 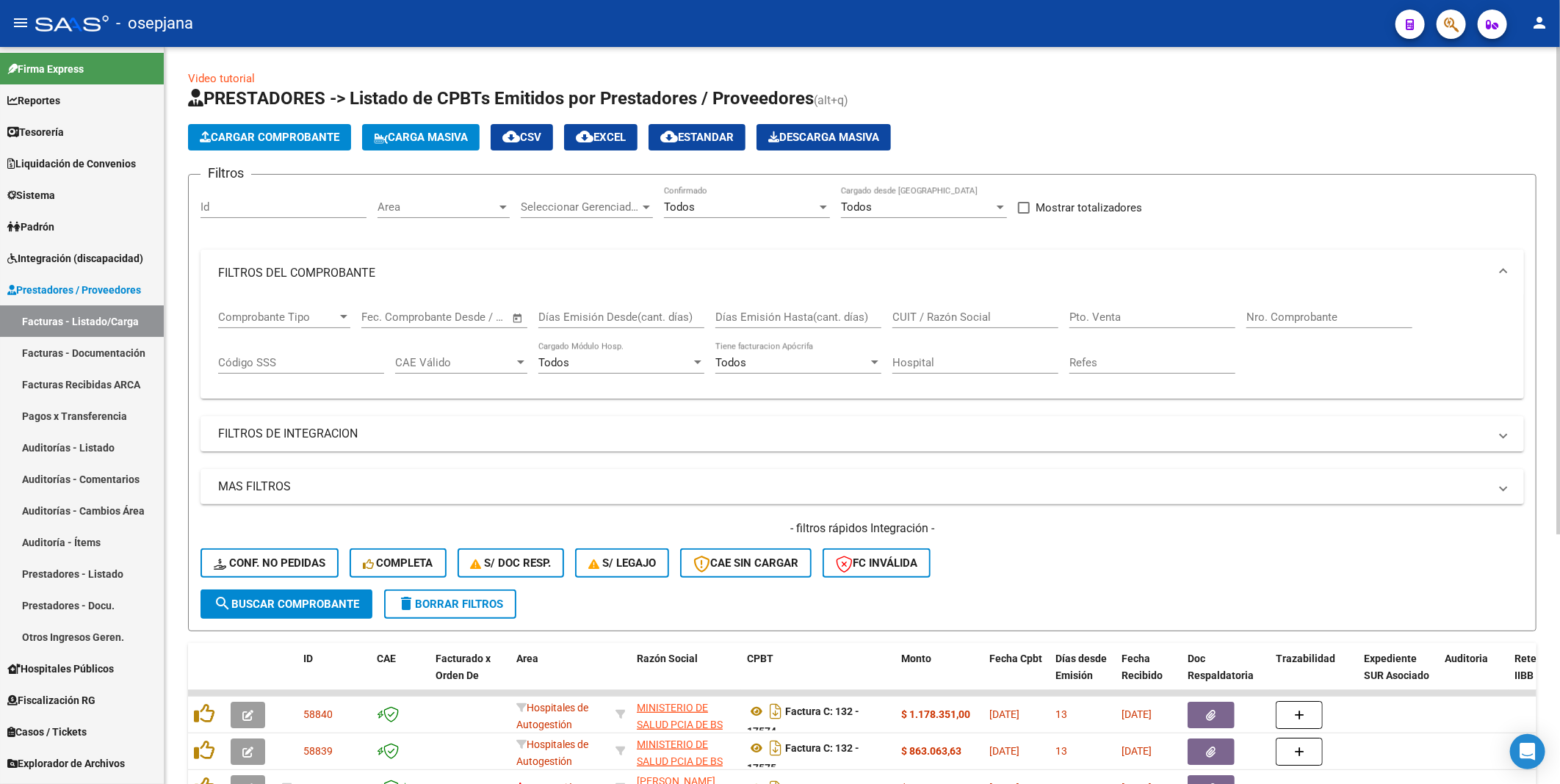 What do you see at coordinates (1016, 658) in the screenshot?
I see `span: Fecha Cpbt` at bounding box center [1016, 658].